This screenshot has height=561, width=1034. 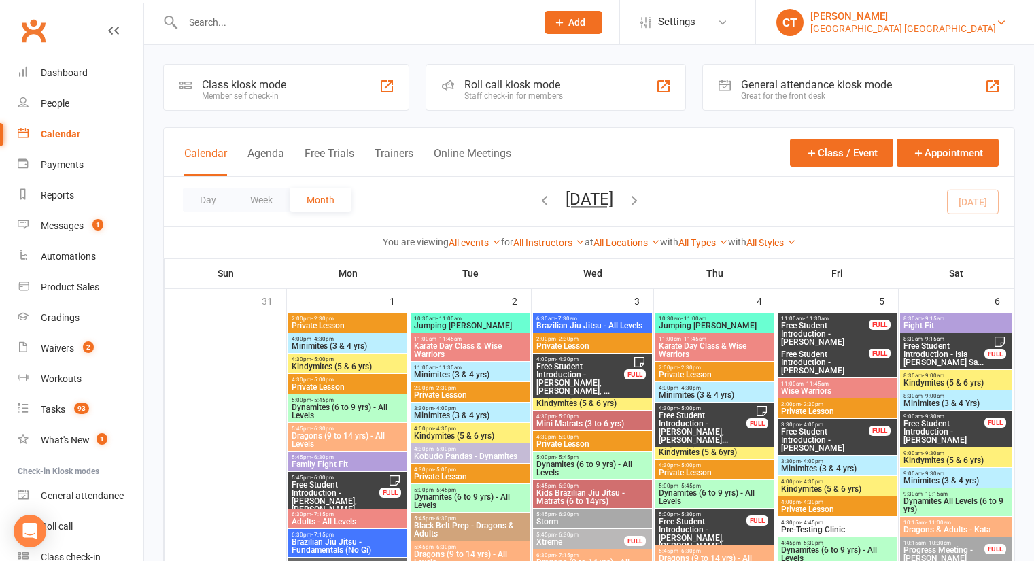 I want to click on strong: with, so click(x=669, y=242).